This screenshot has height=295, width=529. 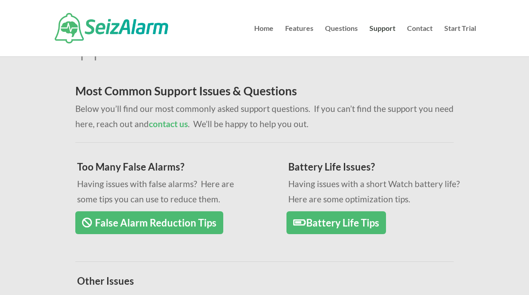 What do you see at coordinates (165, 169) in the screenshot?
I see `h3: Too Many False Alarms?` at bounding box center [165, 169].